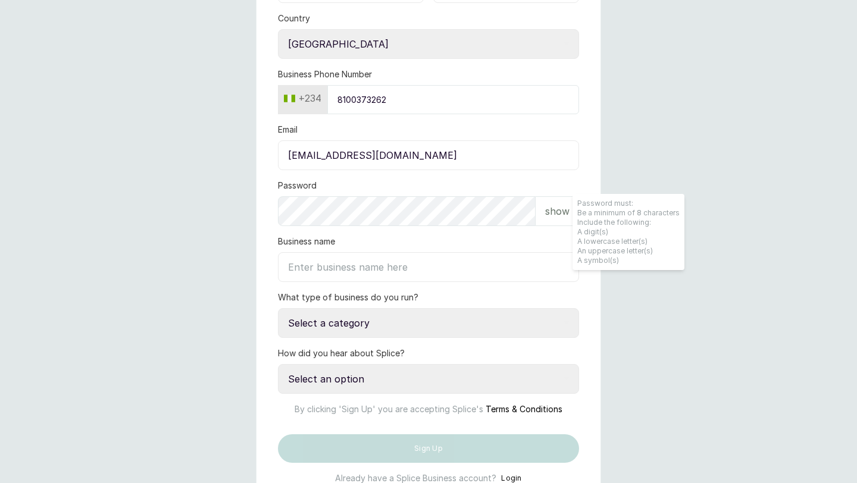 This screenshot has width=857, height=483. Describe the element at coordinates (453, 99) in the screenshot. I see `input: 9151930463` at that location.